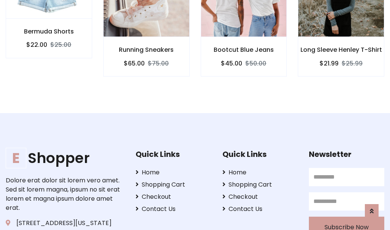 Image resolution: width=390 pixels, height=230 pixels. I want to click on h6: $22.00, so click(37, 45).